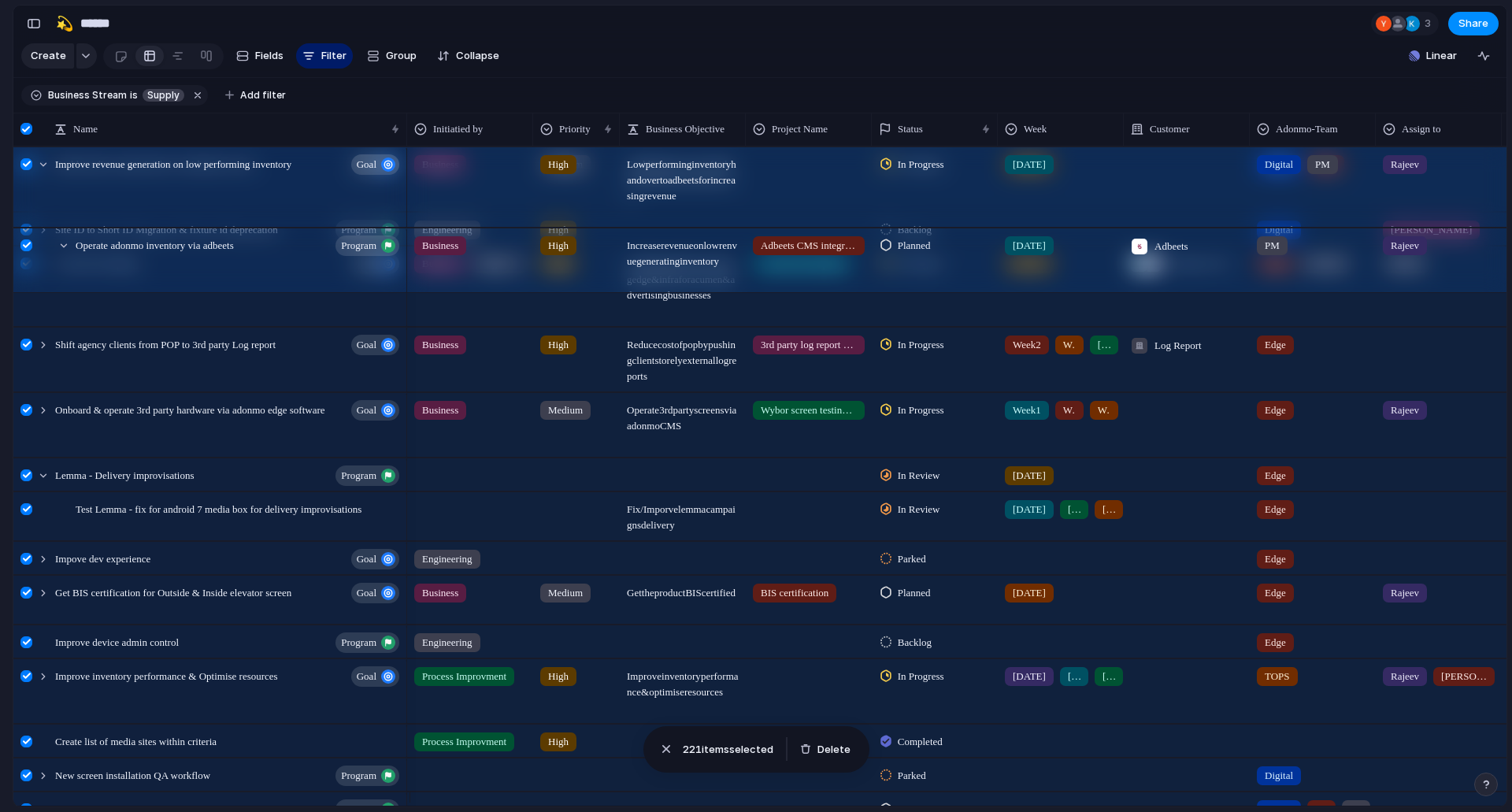 This screenshot has width=1512, height=812. I want to click on span: Create list of media sites within criteria, so click(136, 740).